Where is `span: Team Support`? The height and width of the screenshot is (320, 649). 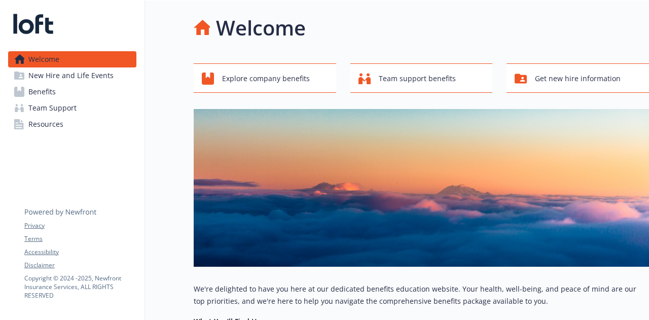 span: Team Support is located at coordinates (52, 108).